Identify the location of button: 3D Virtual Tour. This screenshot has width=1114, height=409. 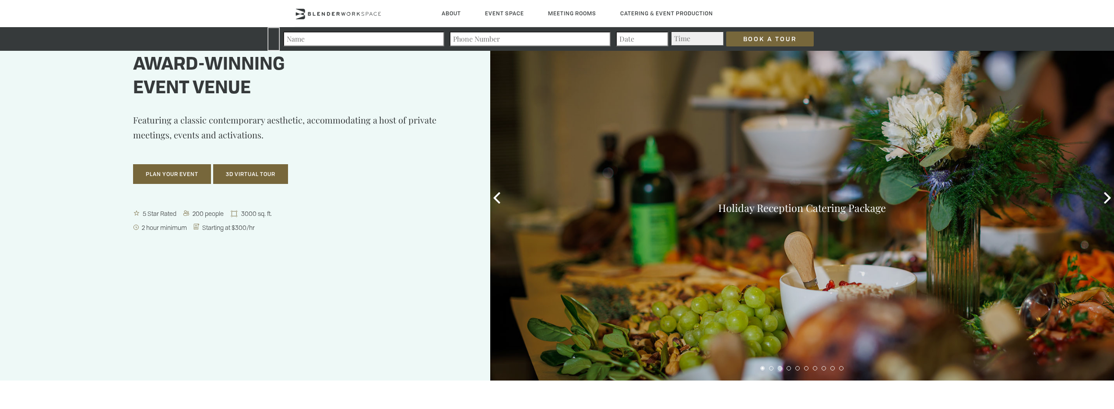
(250, 174).